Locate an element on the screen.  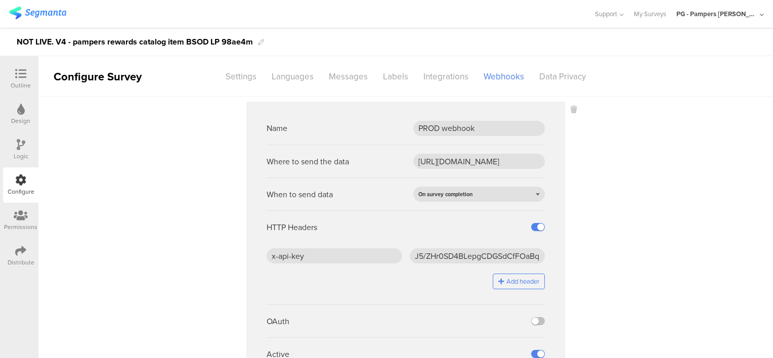
span: Support is located at coordinates (606, 14).